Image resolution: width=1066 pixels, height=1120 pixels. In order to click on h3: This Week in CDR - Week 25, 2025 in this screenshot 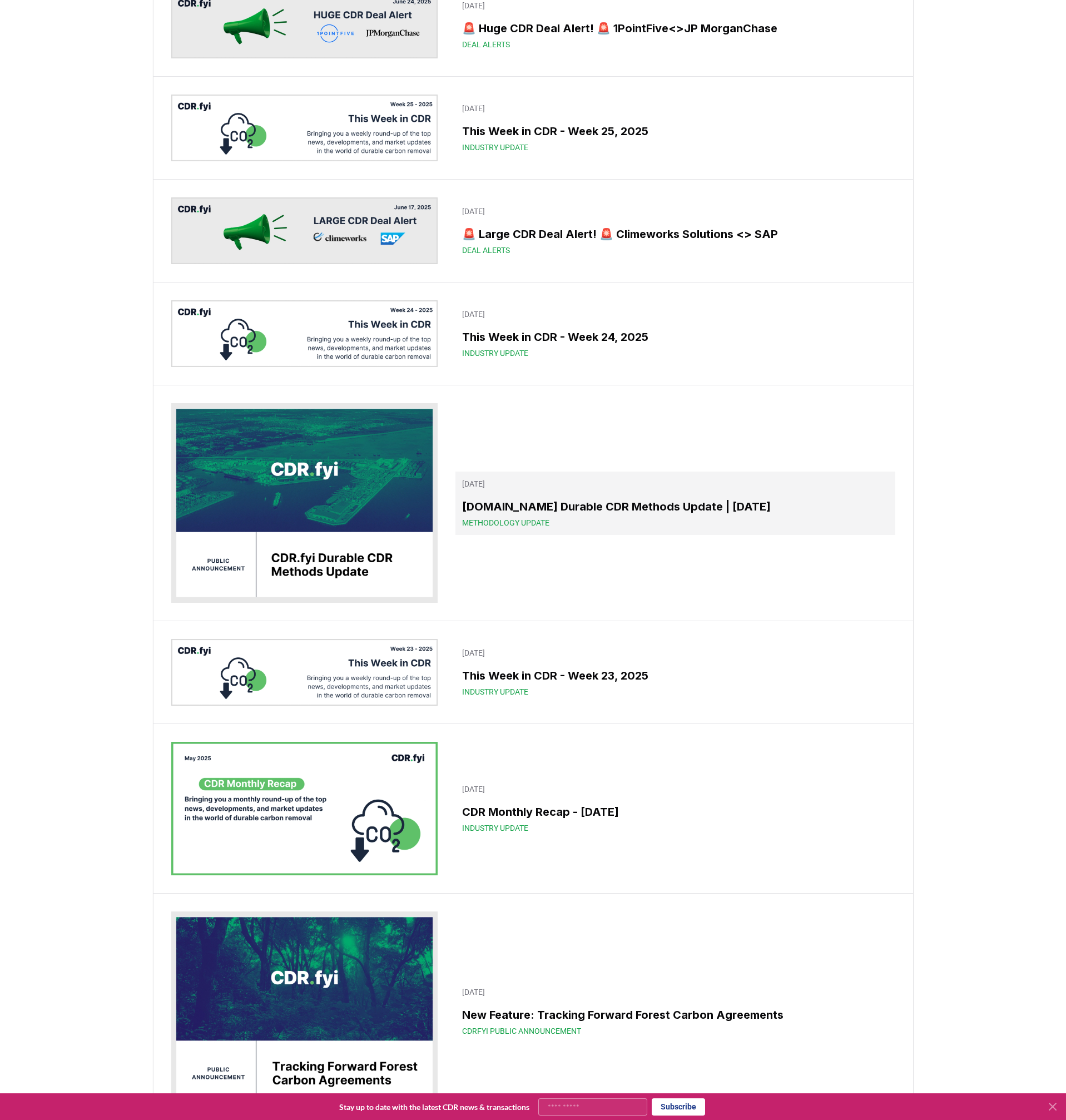, I will do `click(675, 131)`.